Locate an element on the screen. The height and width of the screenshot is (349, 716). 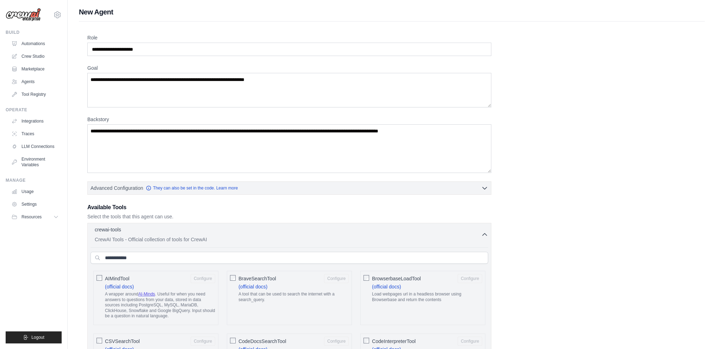
span: Advanced Configuration is located at coordinates (117, 188).